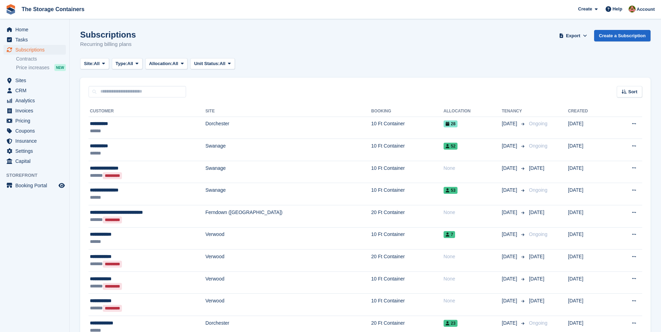 Image resolution: width=661 pixels, height=332 pixels. I want to click on span: Storefront, so click(38, 176).